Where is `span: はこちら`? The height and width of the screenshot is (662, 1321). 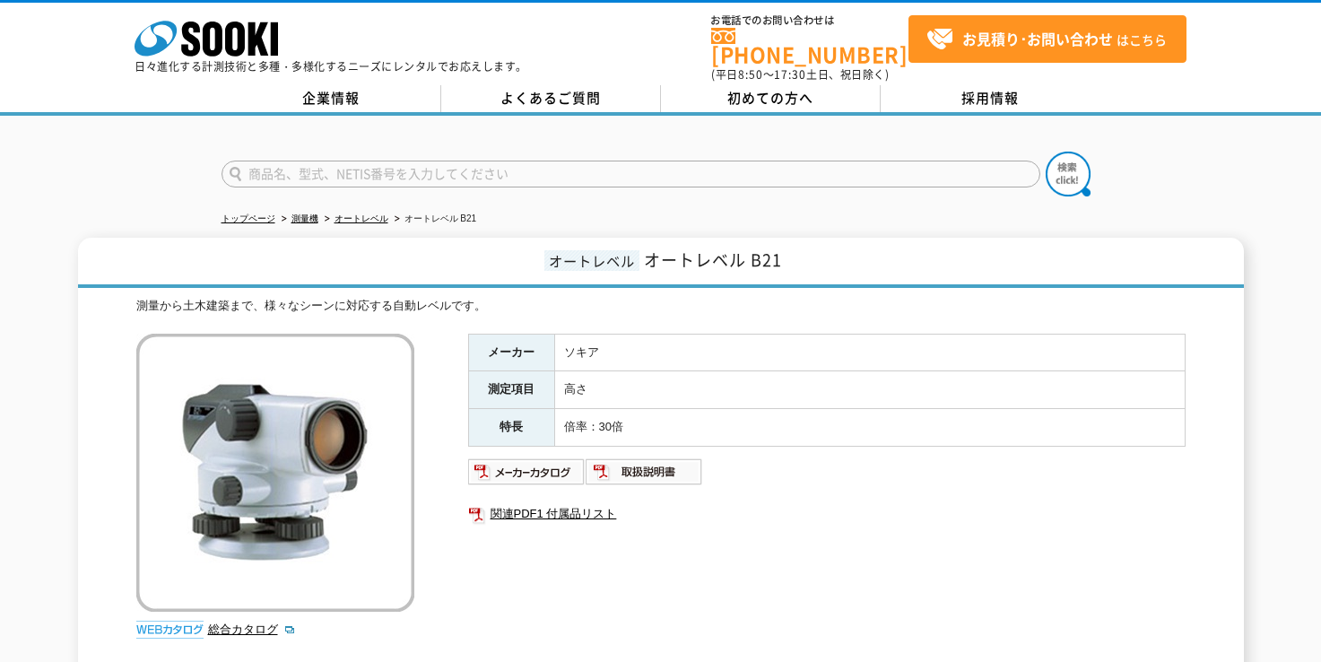
span: はこちら is located at coordinates (1047, 39).